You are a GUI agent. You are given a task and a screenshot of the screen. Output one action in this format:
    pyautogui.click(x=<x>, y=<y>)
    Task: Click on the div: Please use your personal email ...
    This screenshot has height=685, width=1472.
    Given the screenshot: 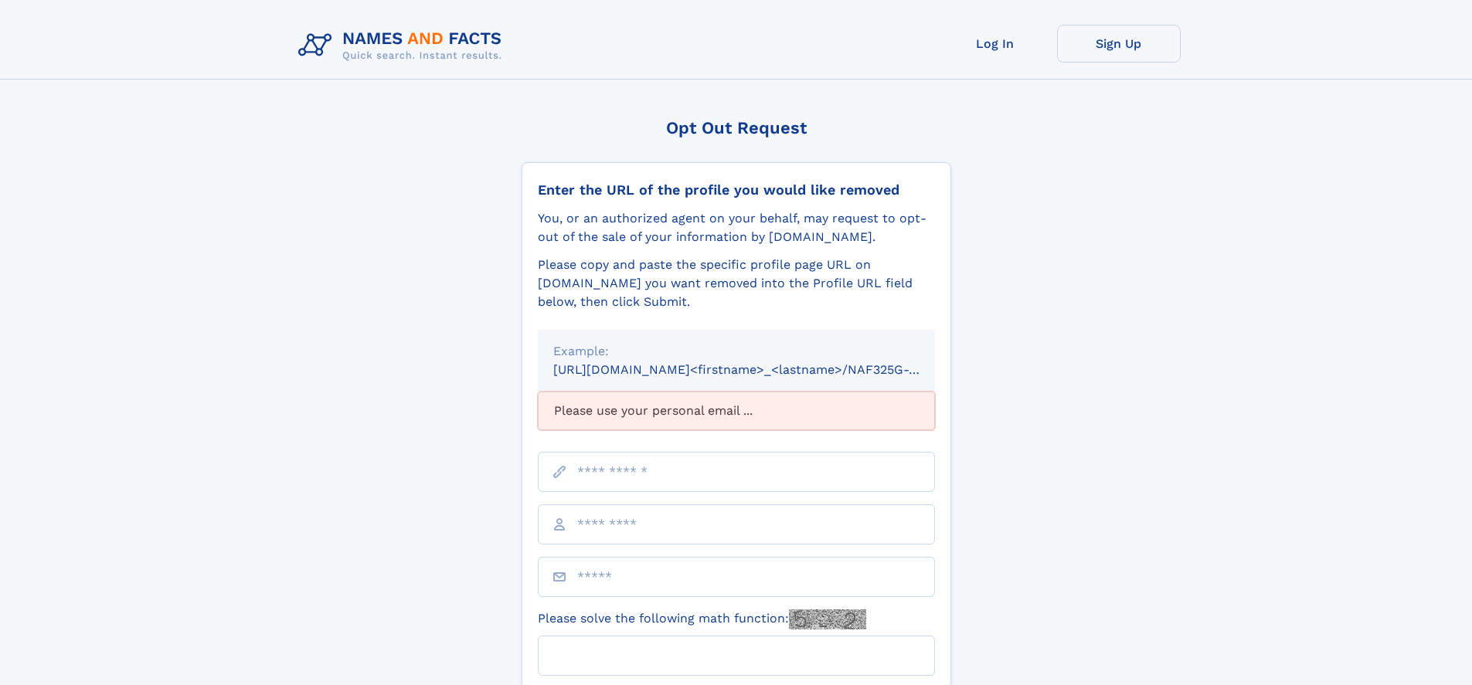 What is the action you would take?
    pyautogui.click(x=736, y=411)
    